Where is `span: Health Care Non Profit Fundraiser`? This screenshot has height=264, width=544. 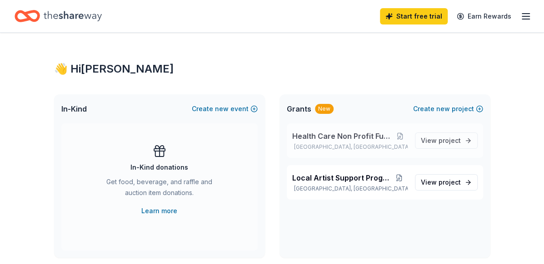
span: Health Care Non Profit Fundraiser is located at coordinates (342, 136).